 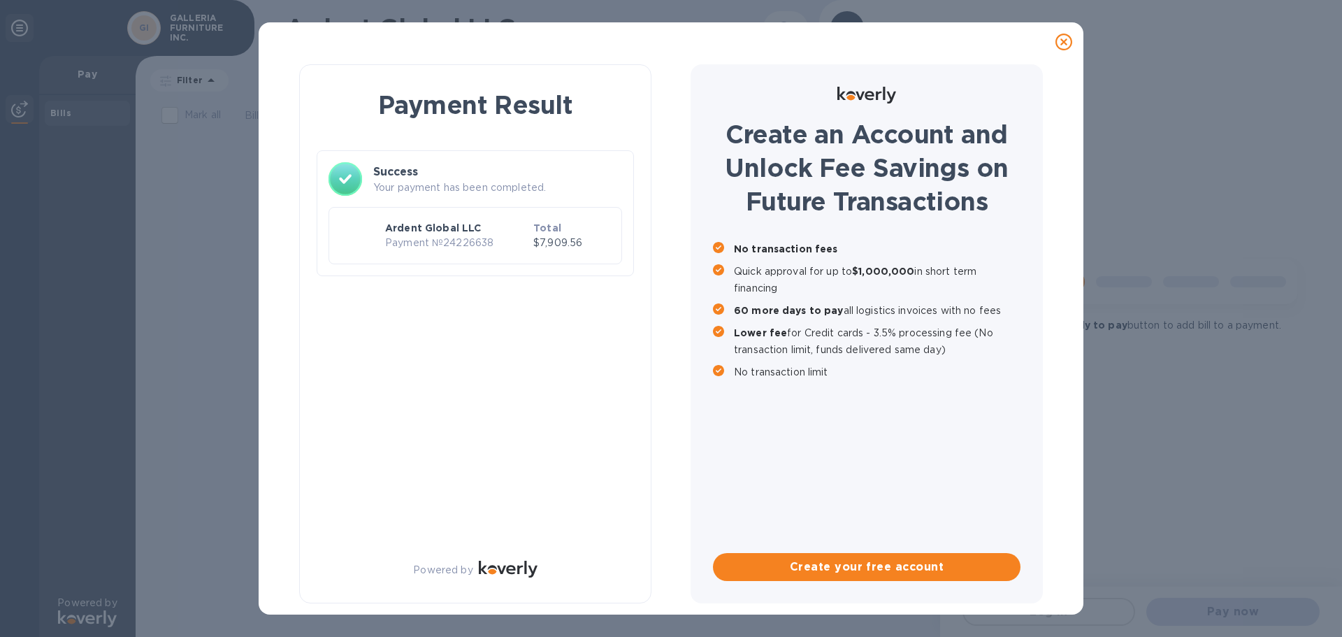 I want to click on p: Your payment has been completed., so click(x=497, y=187).